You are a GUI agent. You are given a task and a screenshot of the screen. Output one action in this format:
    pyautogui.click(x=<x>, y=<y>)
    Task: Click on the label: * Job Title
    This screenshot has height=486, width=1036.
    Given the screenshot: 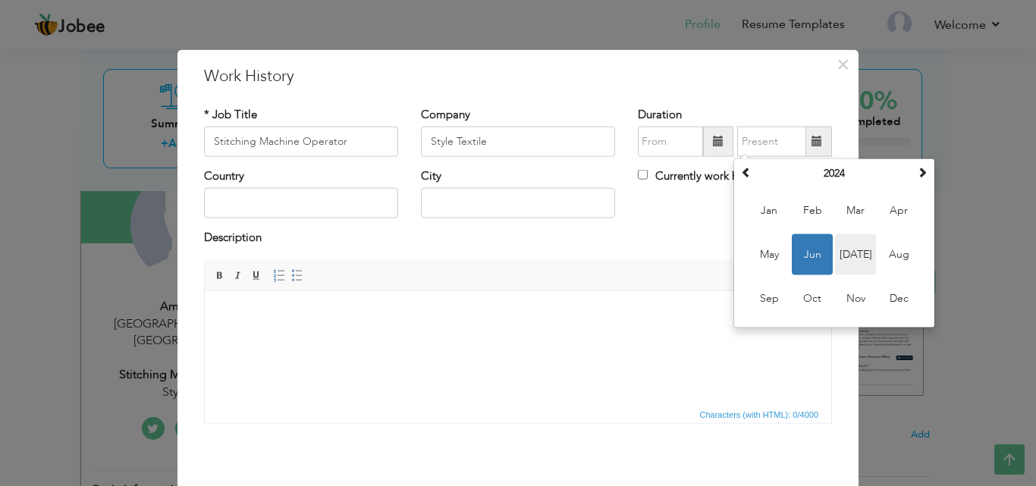 What is the action you would take?
    pyautogui.click(x=231, y=114)
    